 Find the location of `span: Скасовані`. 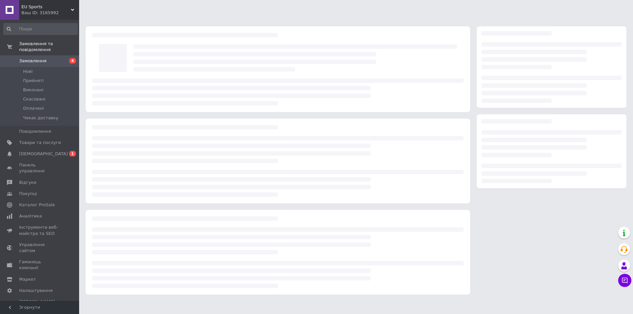

span: Скасовані is located at coordinates (34, 99).